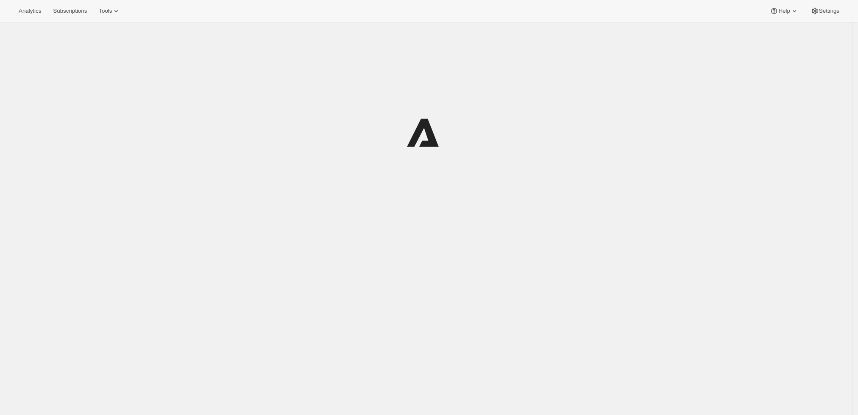 This screenshot has width=858, height=415. Describe the element at coordinates (784, 11) in the screenshot. I see `button: Help` at that location.